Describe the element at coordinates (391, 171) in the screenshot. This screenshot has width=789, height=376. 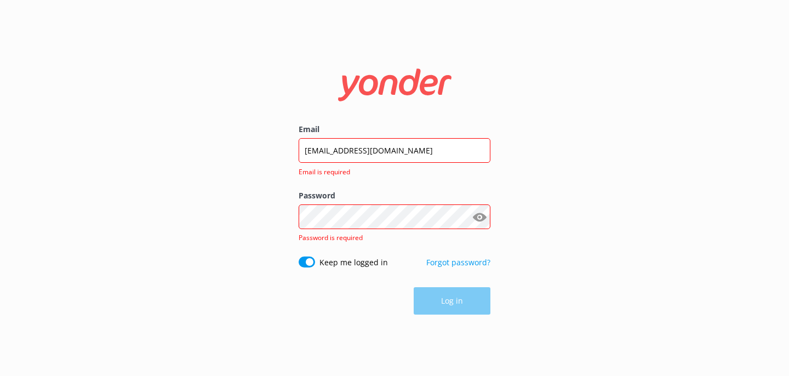
I see `span: Email is required` at that location.